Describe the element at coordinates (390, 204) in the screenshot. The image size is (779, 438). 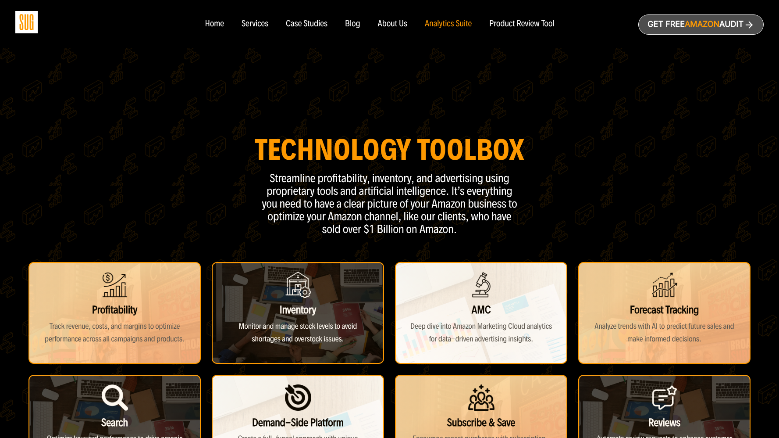
I see `p: Streamline profitability, inventory, and advertising using proprietary tools and artificial intel...` at that location.